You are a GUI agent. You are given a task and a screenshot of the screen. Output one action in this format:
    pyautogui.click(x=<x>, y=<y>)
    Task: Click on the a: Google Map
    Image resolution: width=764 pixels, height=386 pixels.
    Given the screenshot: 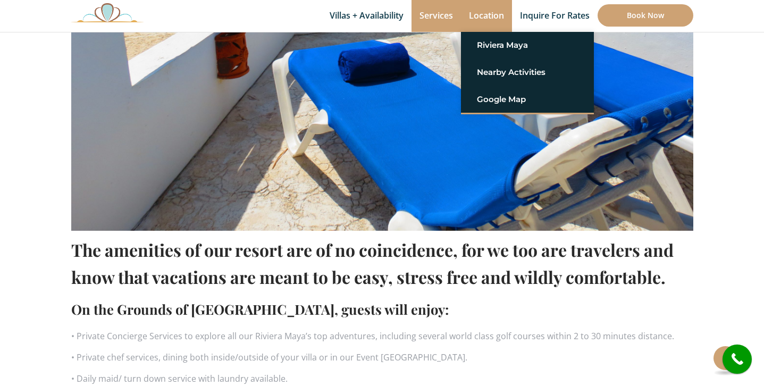 What is the action you would take?
    pyautogui.click(x=527, y=99)
    